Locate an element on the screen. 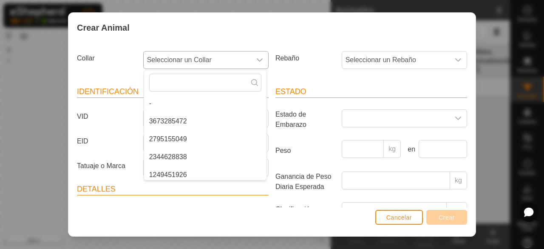 This screenshot has height=249, width=544. button: Cancelar is located at coordinates (399, 217).